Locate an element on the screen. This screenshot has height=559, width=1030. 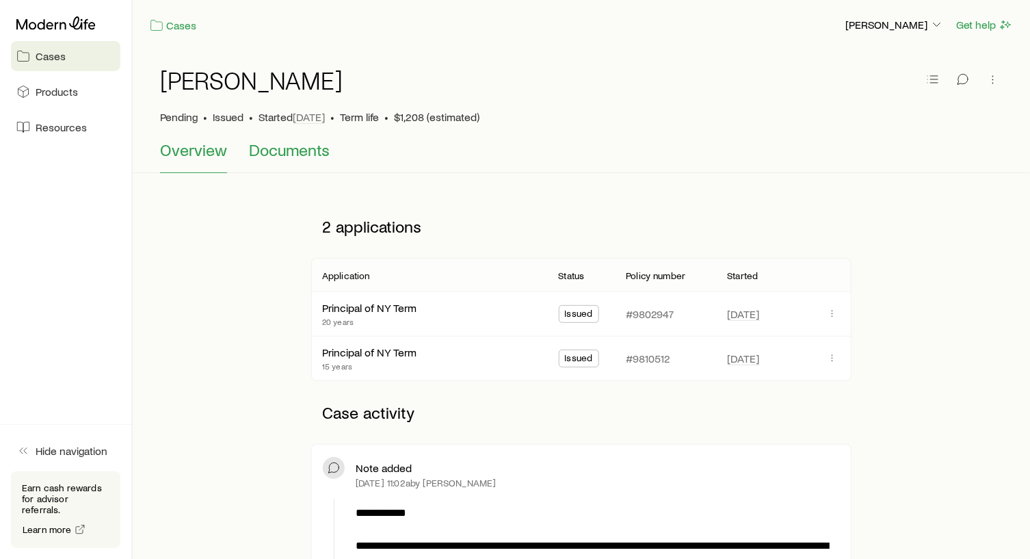
div: Case details tabs is located at coordinates (581, 157).